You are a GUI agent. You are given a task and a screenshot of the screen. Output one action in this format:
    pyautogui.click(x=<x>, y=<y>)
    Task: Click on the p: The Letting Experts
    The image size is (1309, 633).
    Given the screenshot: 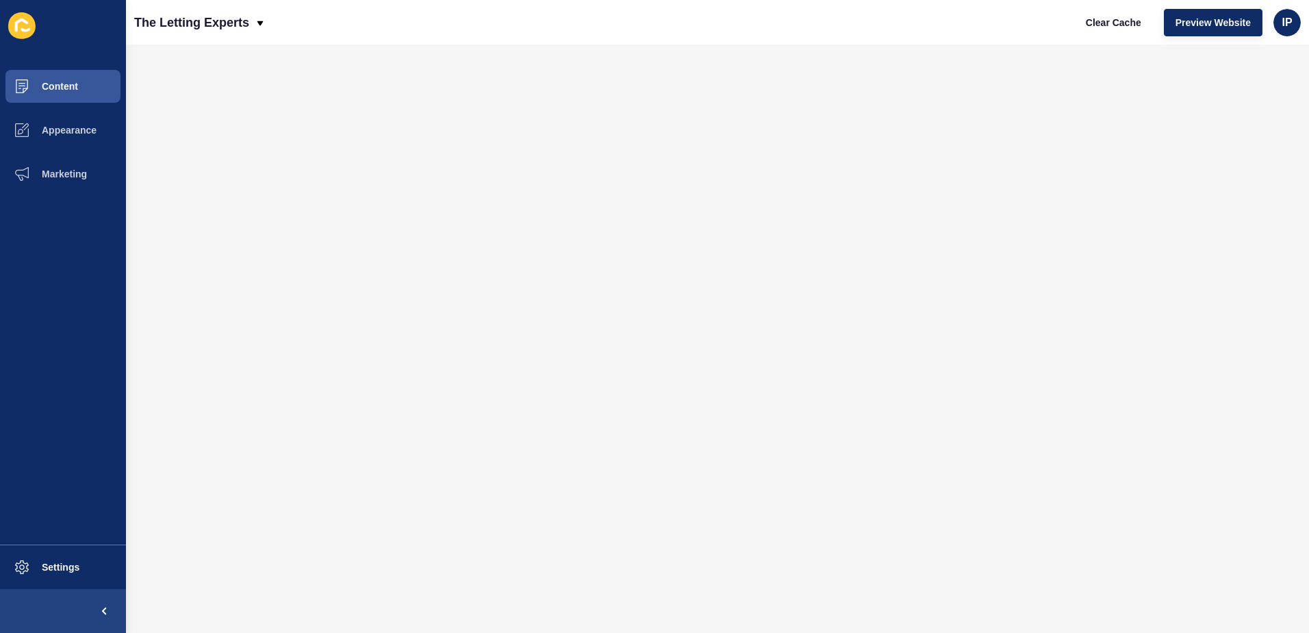 What is the action you would take?
    pyautogui.click(x=192, y=23)
    